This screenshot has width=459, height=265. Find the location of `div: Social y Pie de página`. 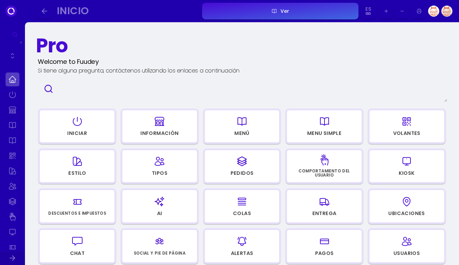

div: Social y Pie de página is located at coordinates (160, 253).